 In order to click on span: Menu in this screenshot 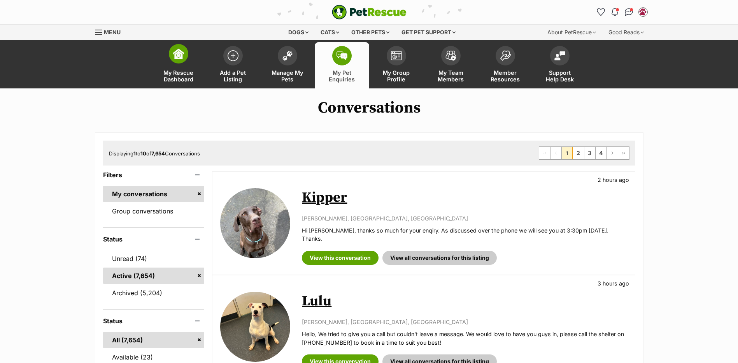, I will do `click(112, 32)`.